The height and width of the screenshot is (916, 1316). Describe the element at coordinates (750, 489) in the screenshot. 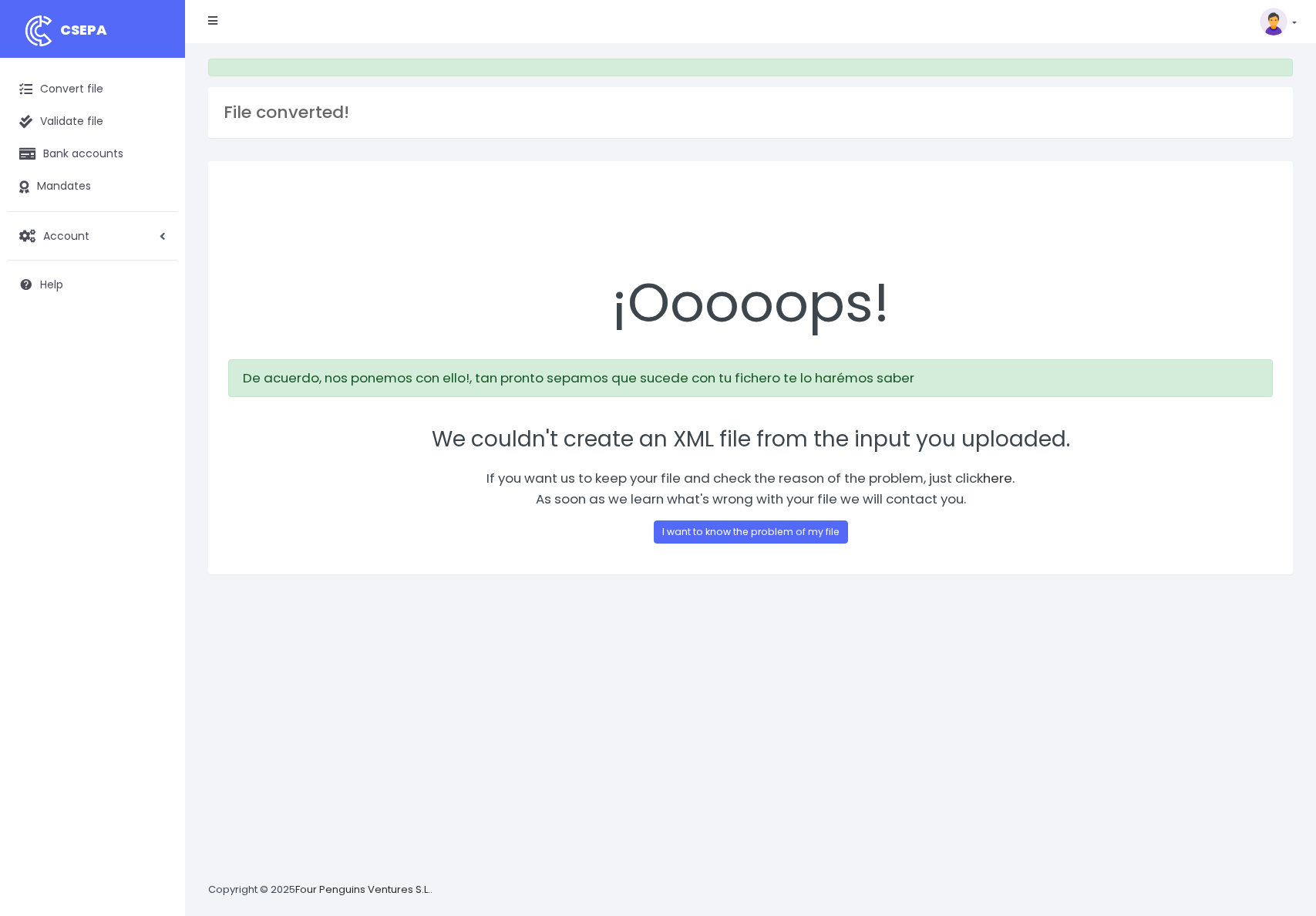

I see `p: If you want us to keep your file and check the reason of the problem, just click . As soon as we ...` at that location.